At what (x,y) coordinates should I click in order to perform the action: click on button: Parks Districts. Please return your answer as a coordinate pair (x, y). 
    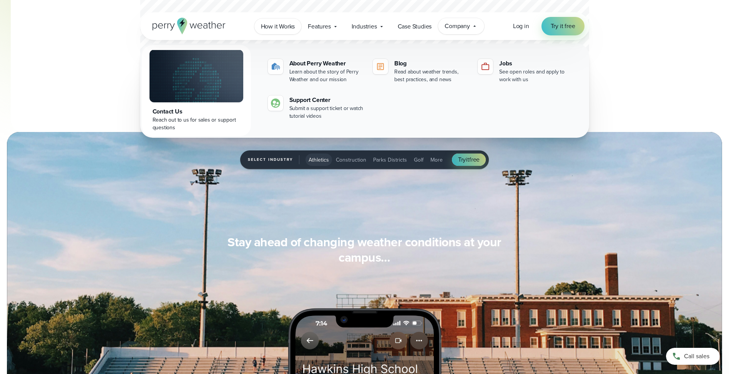
    Looking at the image, I should click on (390, 159).